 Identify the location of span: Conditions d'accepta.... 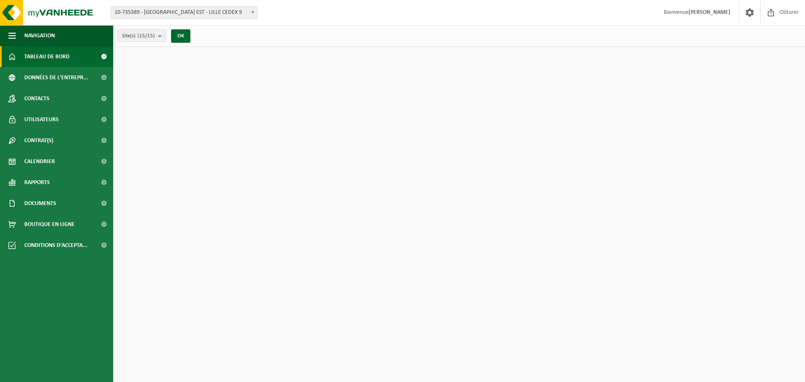
(56, 245).